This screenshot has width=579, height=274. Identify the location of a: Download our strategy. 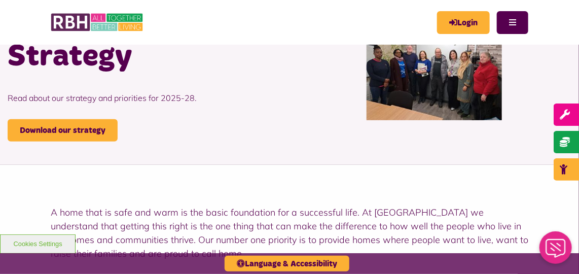
(62, 130).